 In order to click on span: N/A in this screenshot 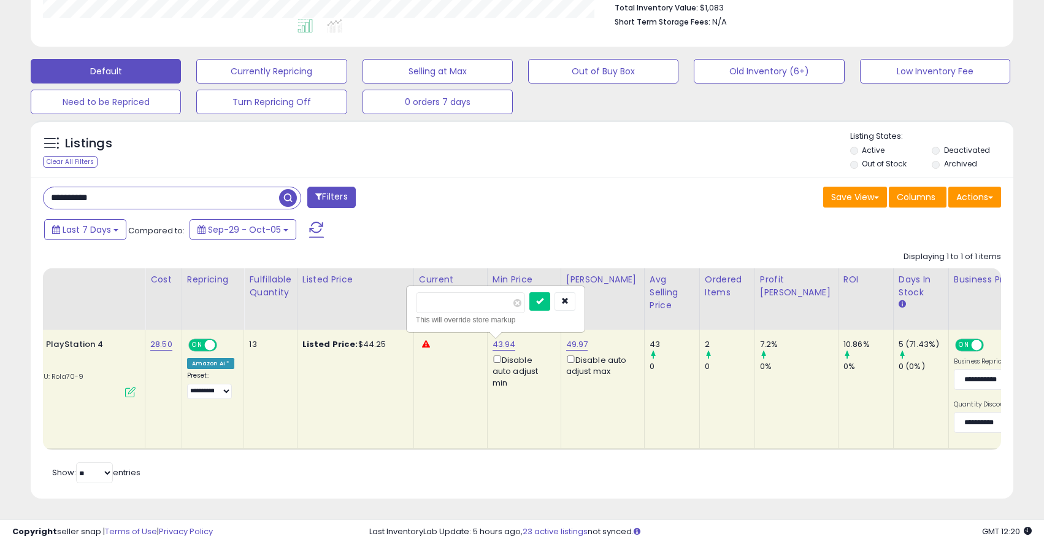, I will do `click(720, 21)`.